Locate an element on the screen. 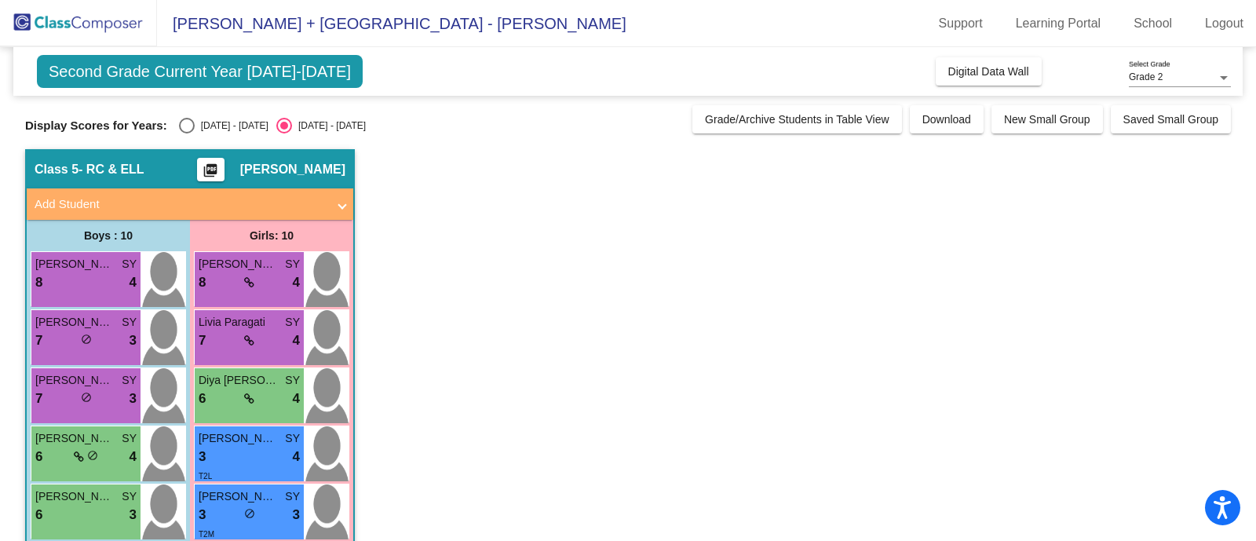 This screenshot has width=1256, height=541. button: Digital Data Wall is located at coordinates (989, 71).